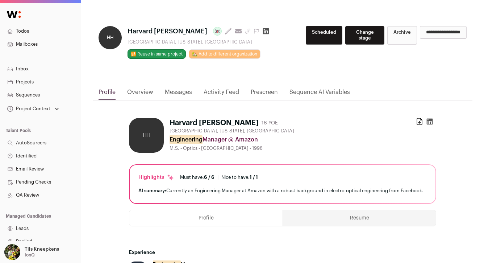 This screenshot has height=263, width=484. What do you see at coordinates (197, 177) in the screenshot?
I see `div: Must have:` at bounding box center [197, 177].